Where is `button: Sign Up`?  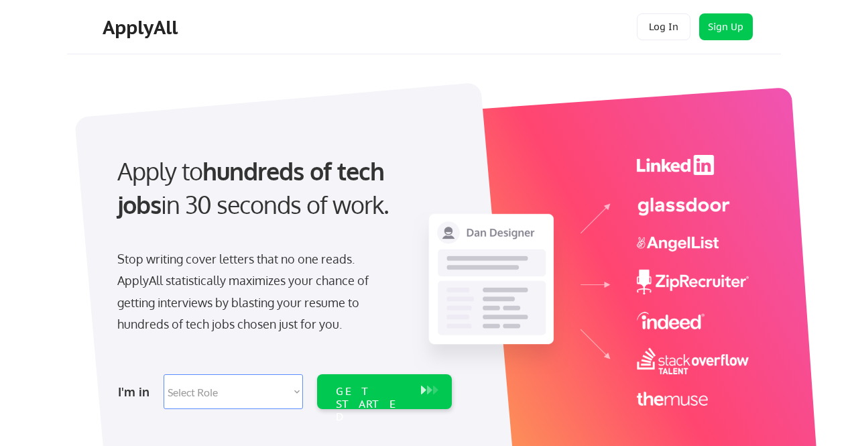 button: Sign Up is located at coordinates (726, 27).